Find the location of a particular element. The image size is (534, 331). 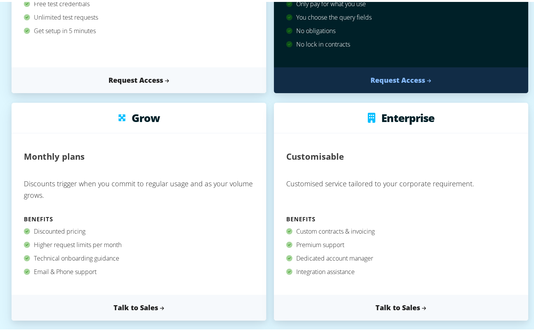

div: Higher request limits per month is located at coordinates (139, 243).